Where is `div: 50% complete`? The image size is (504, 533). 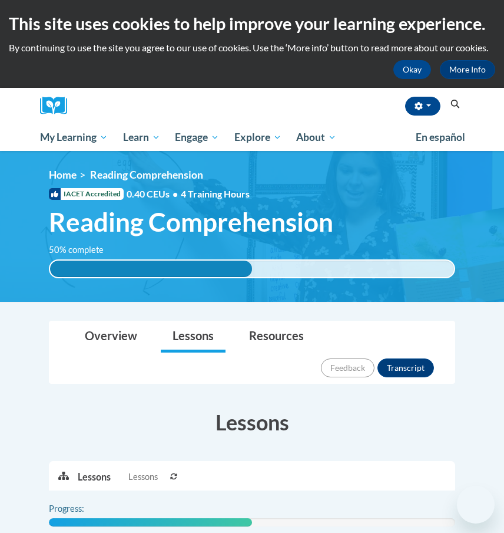 div: 50% complete is located at coordinates (151, 269).